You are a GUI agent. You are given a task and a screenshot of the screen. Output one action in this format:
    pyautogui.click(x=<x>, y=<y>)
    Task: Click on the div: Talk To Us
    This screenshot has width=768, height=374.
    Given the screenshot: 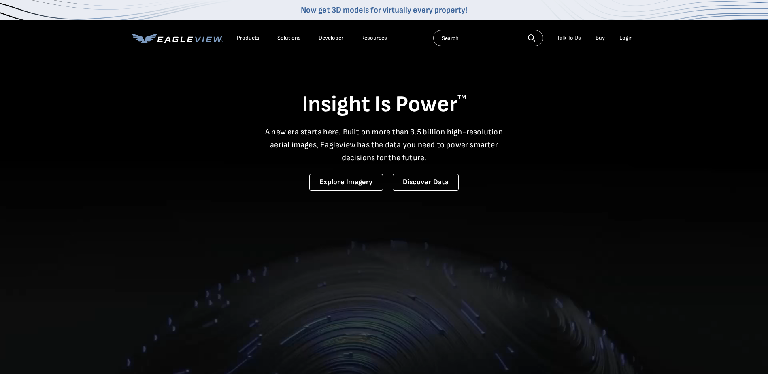 What is the action you would take?
    pyautogui.click(x=569, y=38)
    